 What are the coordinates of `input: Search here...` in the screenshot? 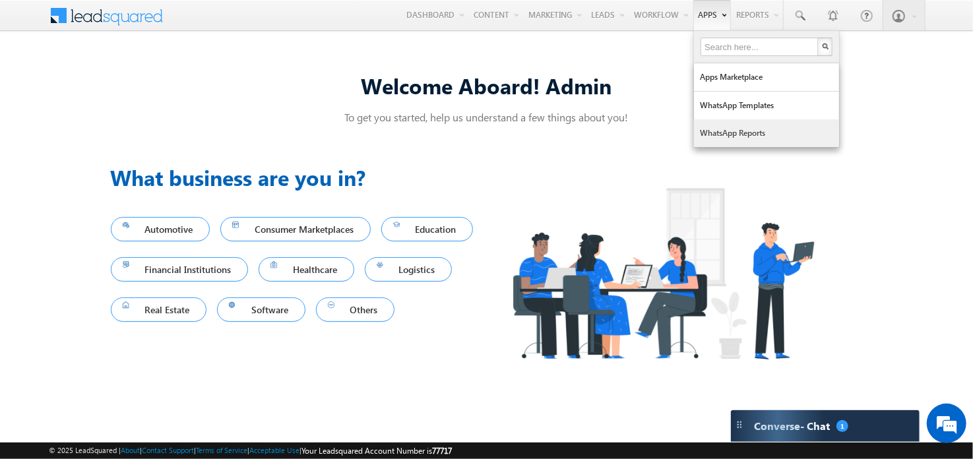 It's located at (760, 47).